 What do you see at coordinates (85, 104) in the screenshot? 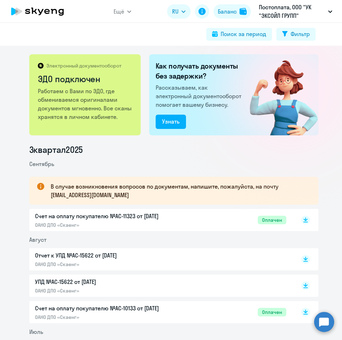
I see `p: Работаем с Вами по ЭДО, где обмениваемся оригиналами документов мгновенно. Все сканы хранятся в л...` at bounding box center [85, 104].